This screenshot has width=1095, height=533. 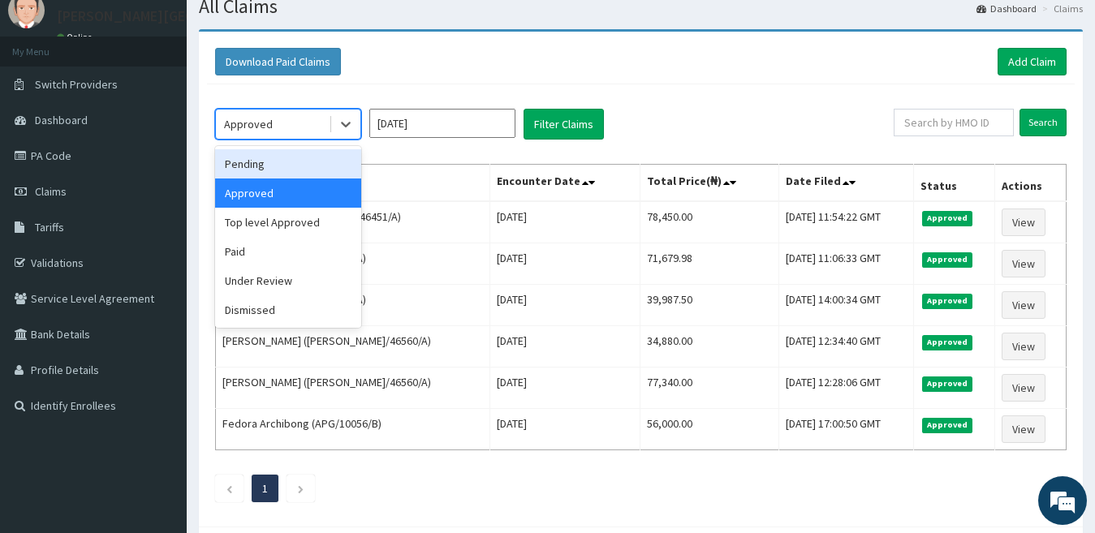 What do you see at coordinates (564, 183) in the screenshot?
I see `th: Encounter Date` at bounding box center [564, 183].